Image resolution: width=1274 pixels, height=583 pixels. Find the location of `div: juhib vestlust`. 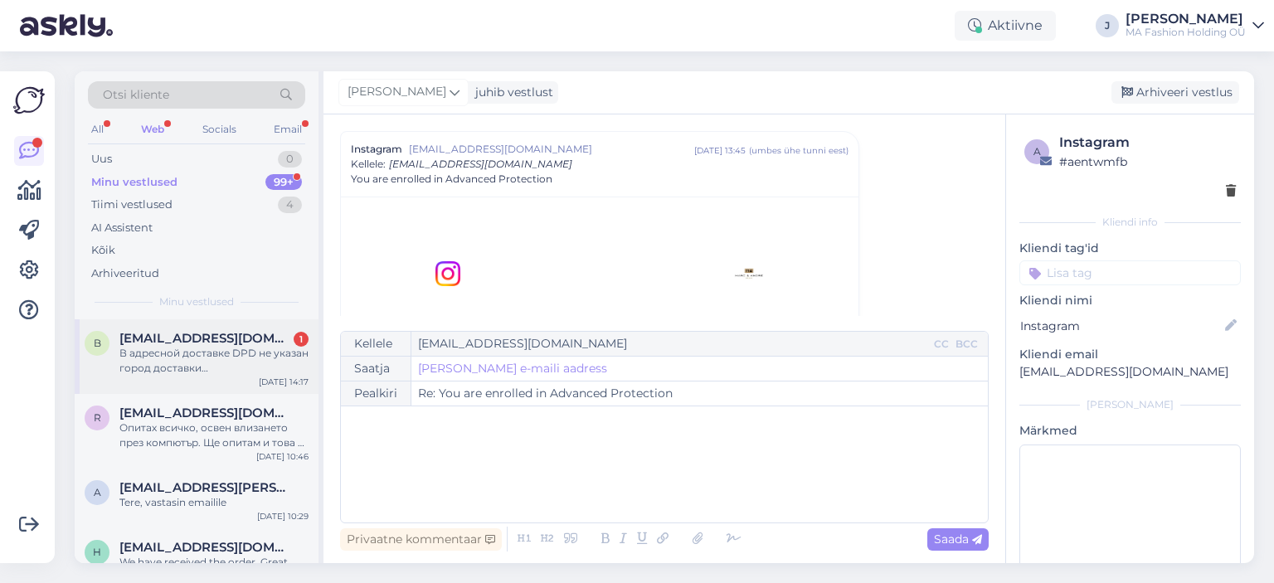

div: juhib vestlust is located at coordinates (511, 92).